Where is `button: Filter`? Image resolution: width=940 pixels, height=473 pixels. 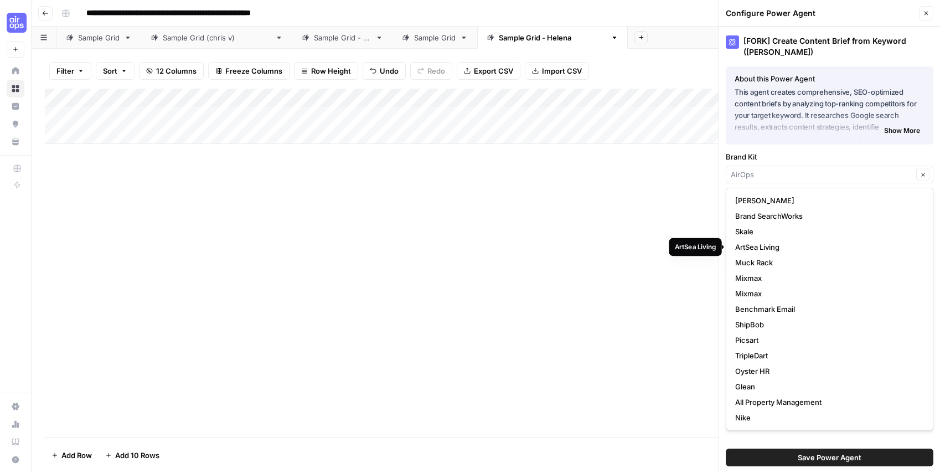 button: Filter is located at coordinates (70, 71).